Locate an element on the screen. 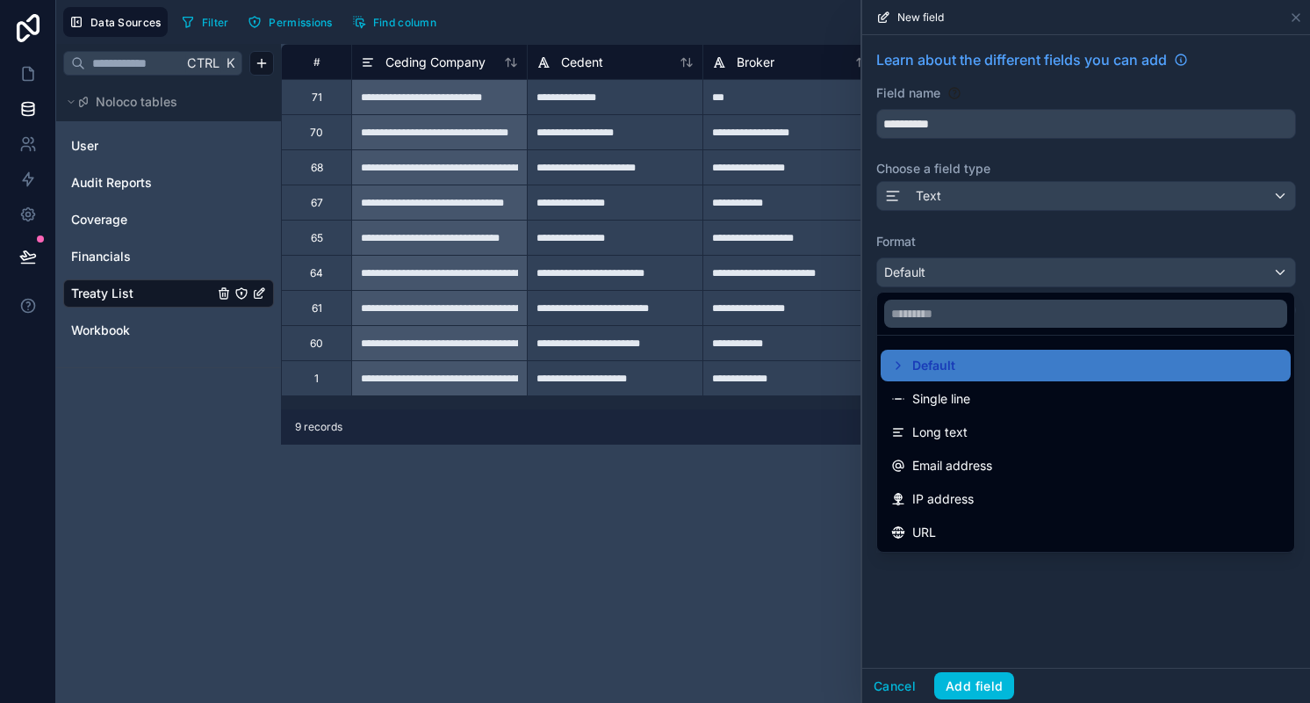 This screenshot has height=703, width=1310. div: 71 is located at coordinates (317, 97).